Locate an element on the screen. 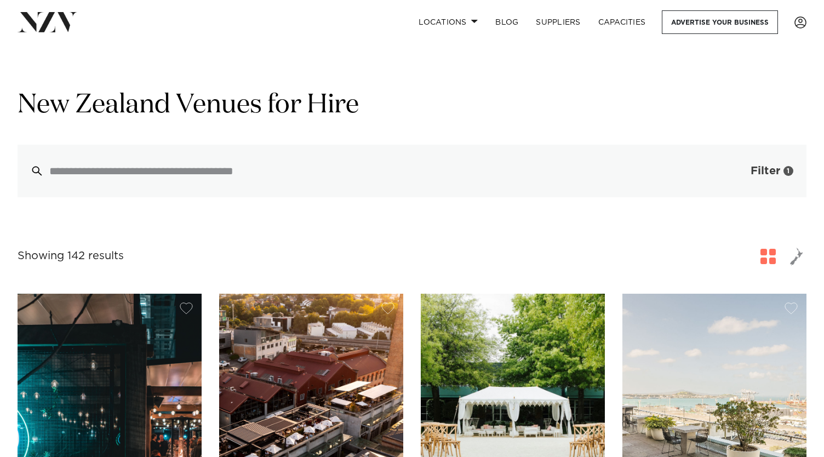  button: Filter1 is located at coordinates (761, 171).